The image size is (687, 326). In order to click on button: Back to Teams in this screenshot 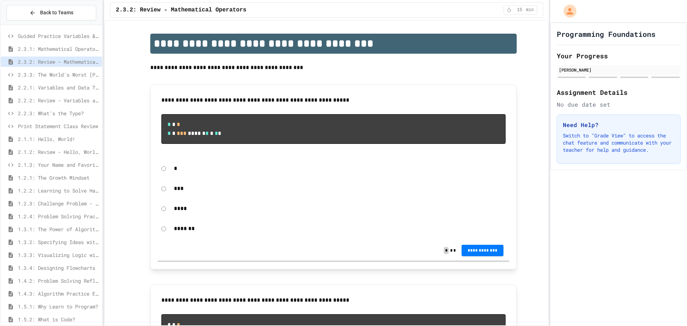, I will do `click(51, 13)`.